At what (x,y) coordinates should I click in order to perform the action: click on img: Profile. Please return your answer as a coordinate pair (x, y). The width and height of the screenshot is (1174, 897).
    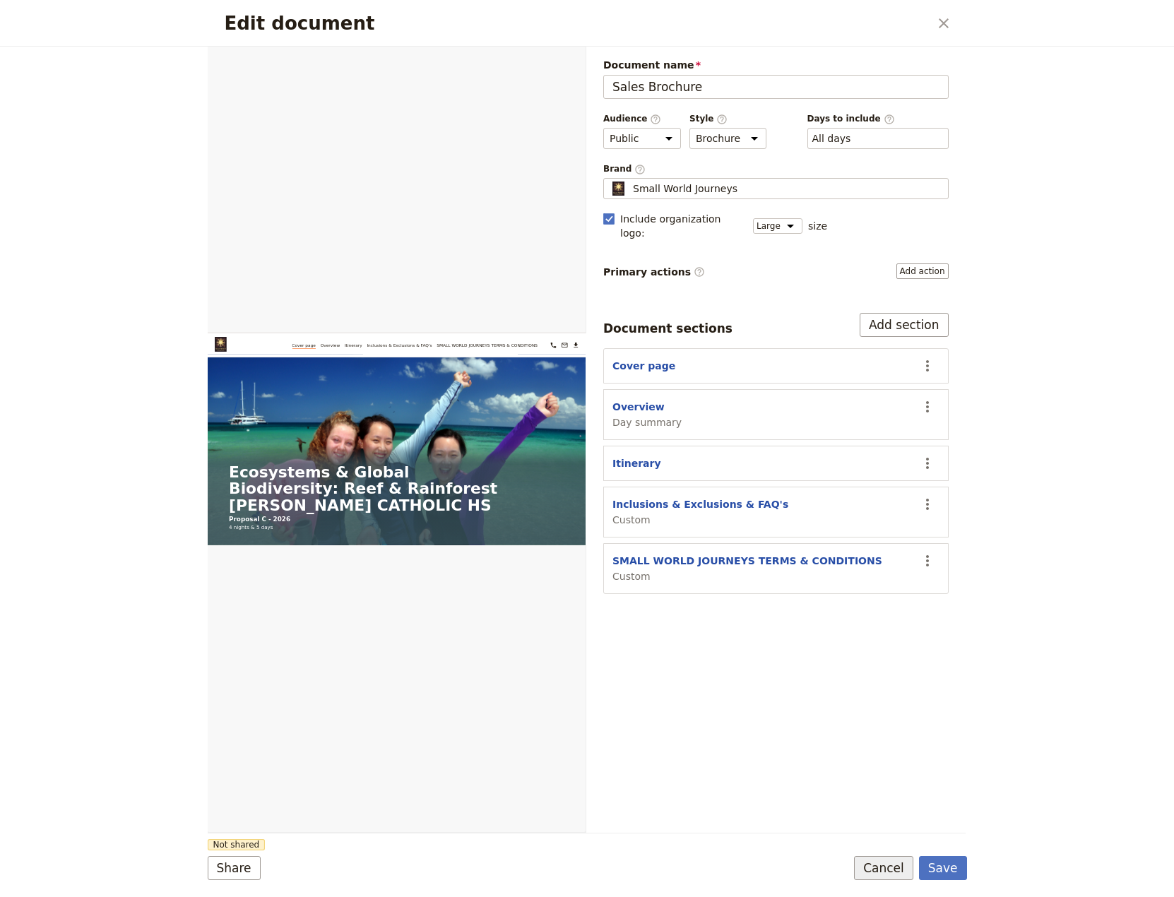
    Looking at the image, I should click on (618, 189).